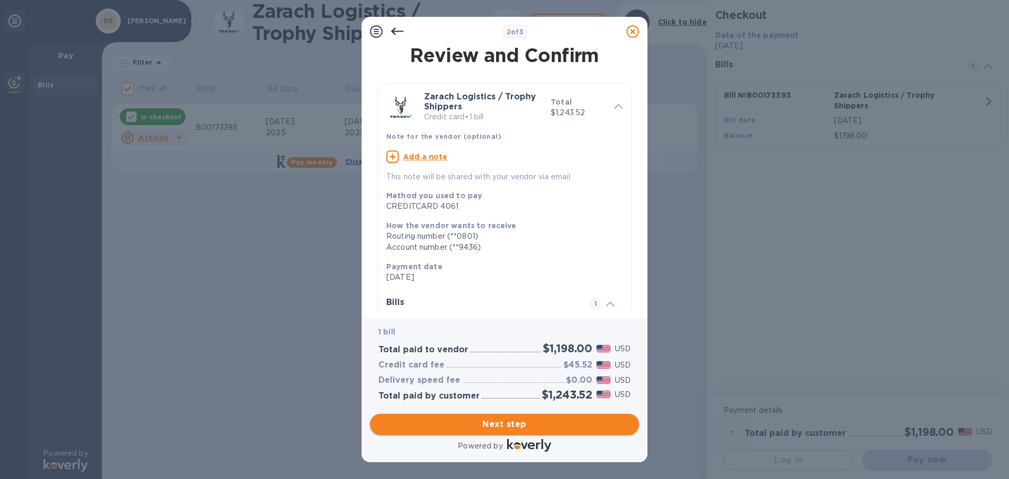 The height and width of the screenshot is (479, 1009). What do you see at coordinates (387, 332) in the screenshot?
I see `b: 1 bill` at bounding box center [387, 332].